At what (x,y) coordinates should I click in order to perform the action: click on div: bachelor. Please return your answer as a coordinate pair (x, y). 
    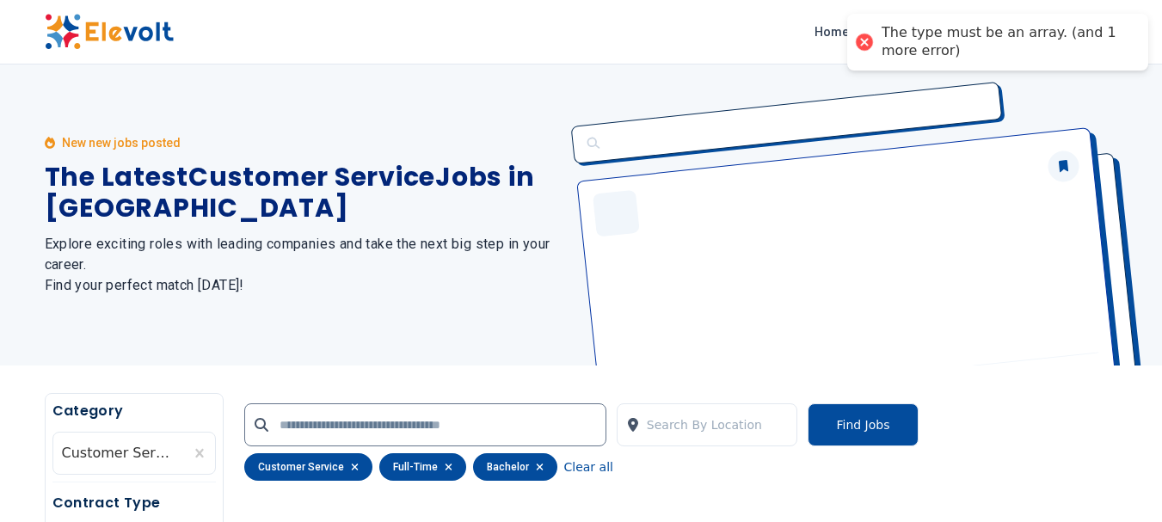
    Looking at the image, I should click on (515, 467).